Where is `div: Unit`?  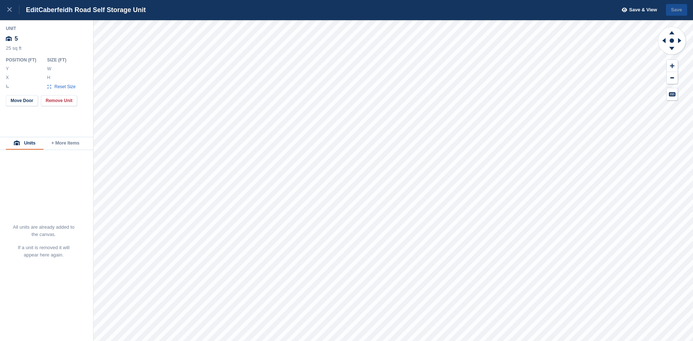 div: Unit is located at coordinates (47, 29).